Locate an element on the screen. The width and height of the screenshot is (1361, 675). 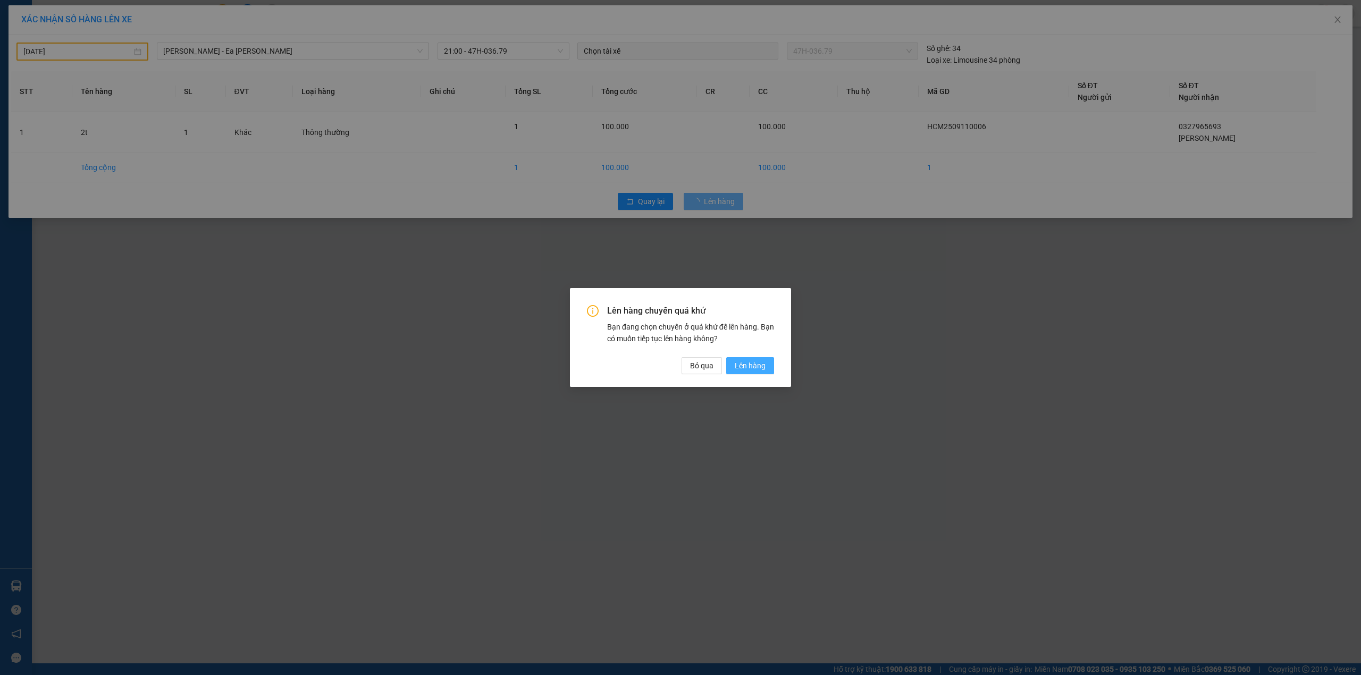
span: Lên hàng chuyến quá khứ is located at coordinates (690, 311).